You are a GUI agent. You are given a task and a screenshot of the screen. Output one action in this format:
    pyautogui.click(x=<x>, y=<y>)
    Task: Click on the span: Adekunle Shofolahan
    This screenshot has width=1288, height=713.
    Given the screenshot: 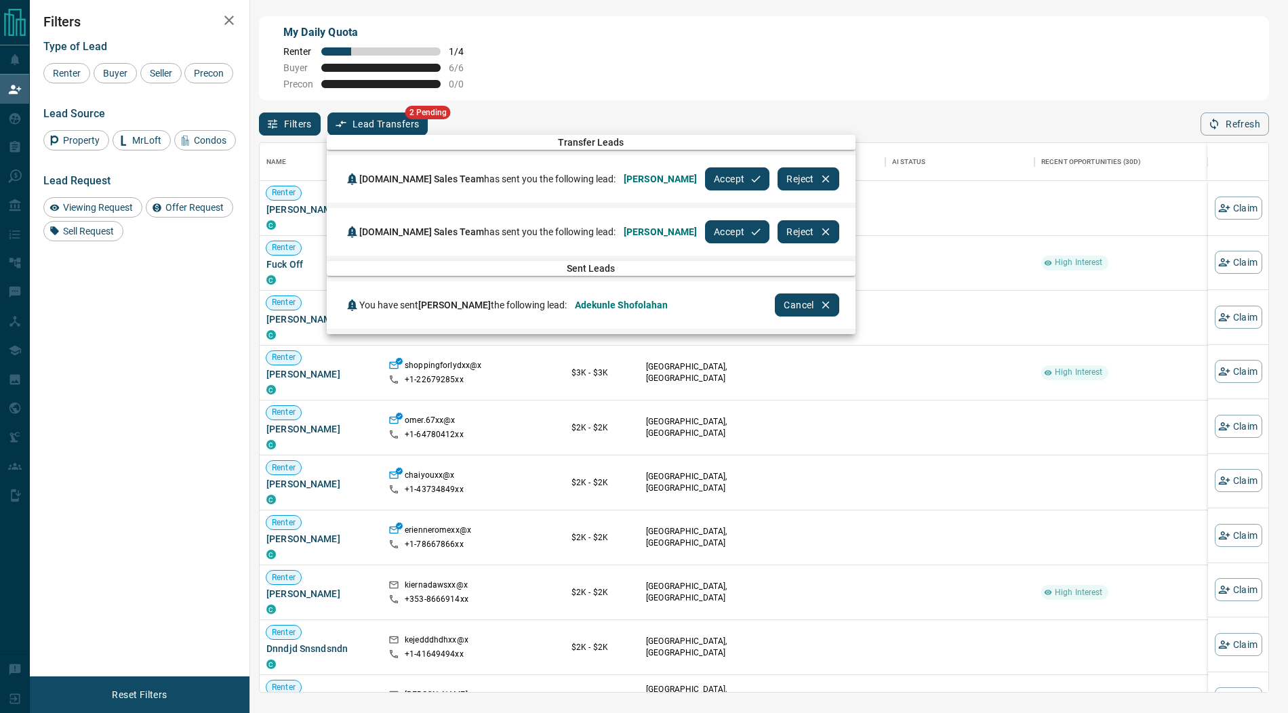 What is the action you would take?
    pyautogui.click(x=621, y=305)
    